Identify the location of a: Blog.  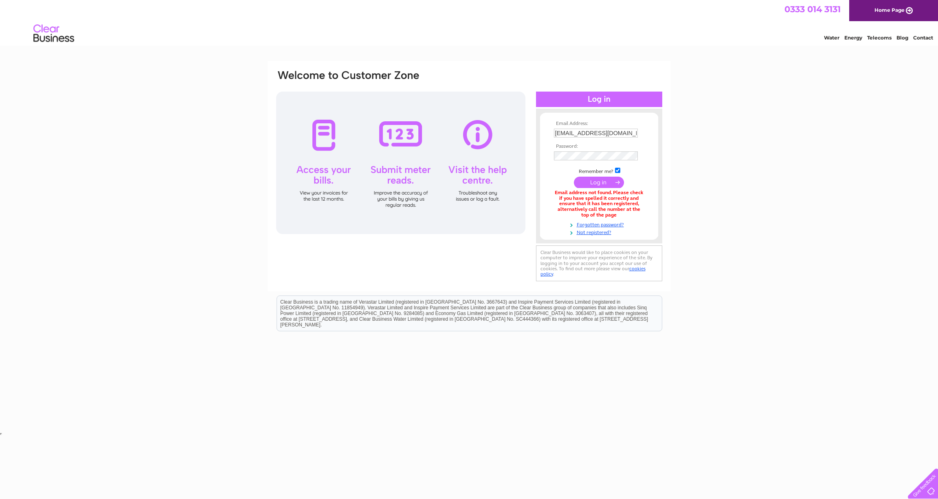
(902, 37).